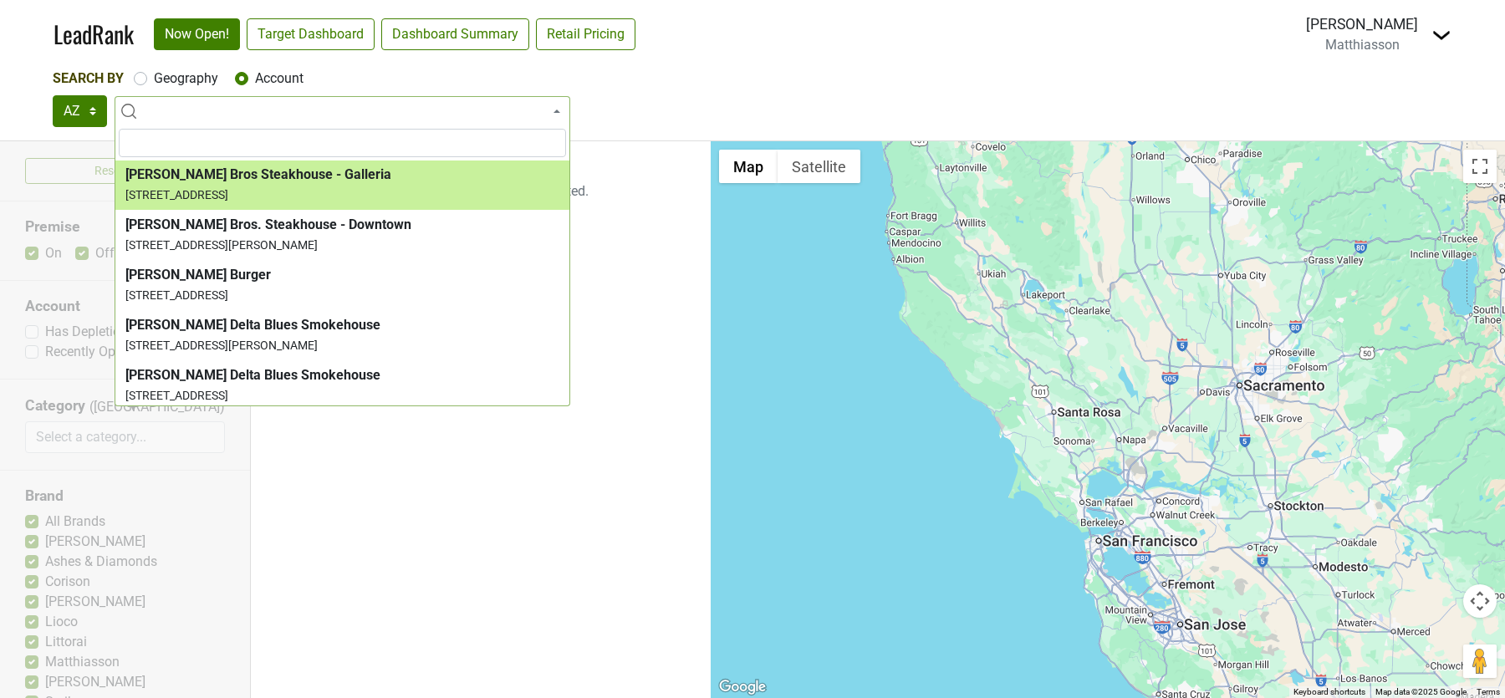 Image resolution: width=1505 pixels, height=698 pixels. I want to click on a: Target Dashboard, so click(310, 34).